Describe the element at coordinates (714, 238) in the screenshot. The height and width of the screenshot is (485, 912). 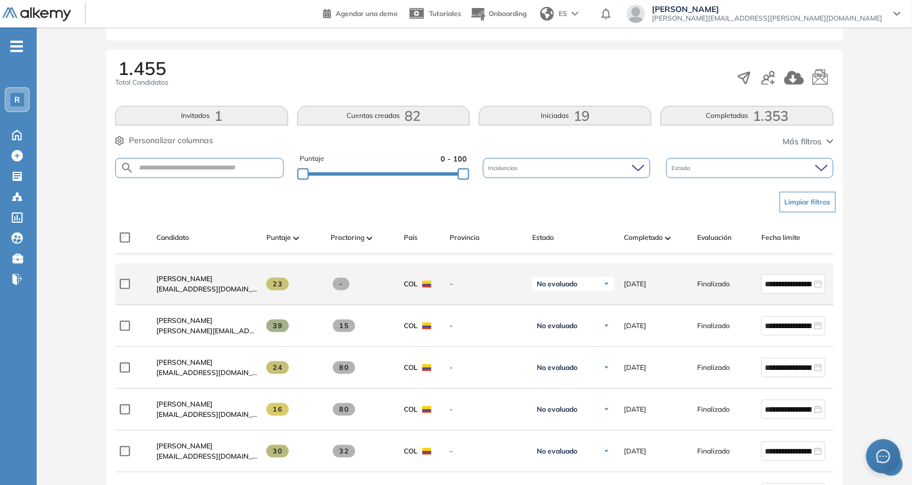
I see `span: Evaluación` at that location.